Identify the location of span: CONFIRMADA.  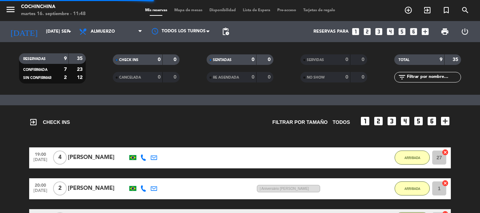
(35, 70).